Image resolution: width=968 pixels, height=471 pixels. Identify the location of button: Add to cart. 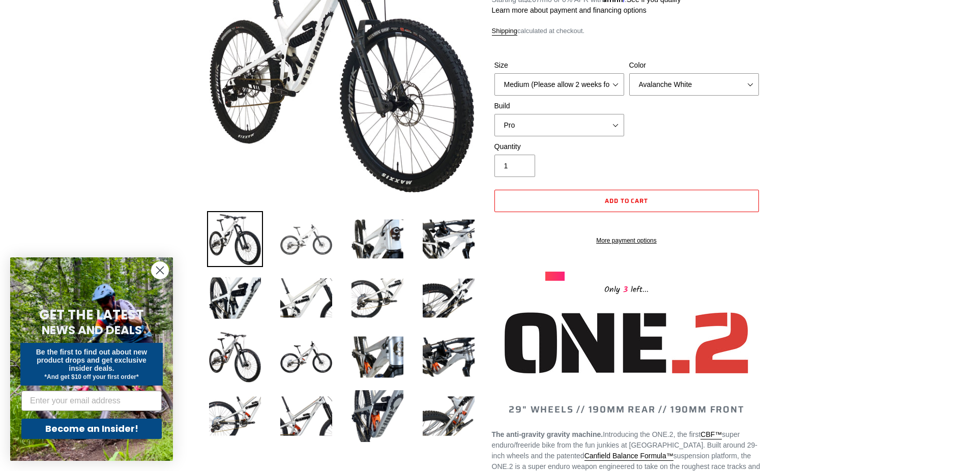
(627, 201).